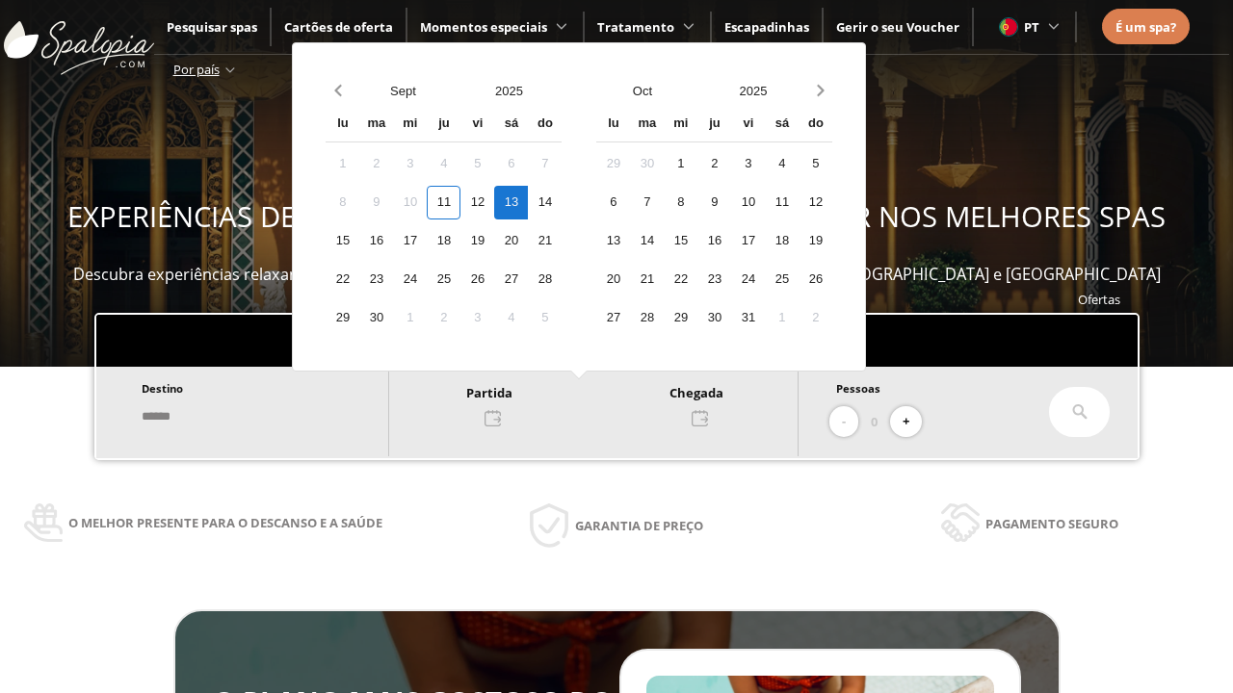 This screenshot has height=693, width=1233. What do you see at coordinates (873, 422) in the screenshot?
I see `span: 0` at bounding box center [873, 422].